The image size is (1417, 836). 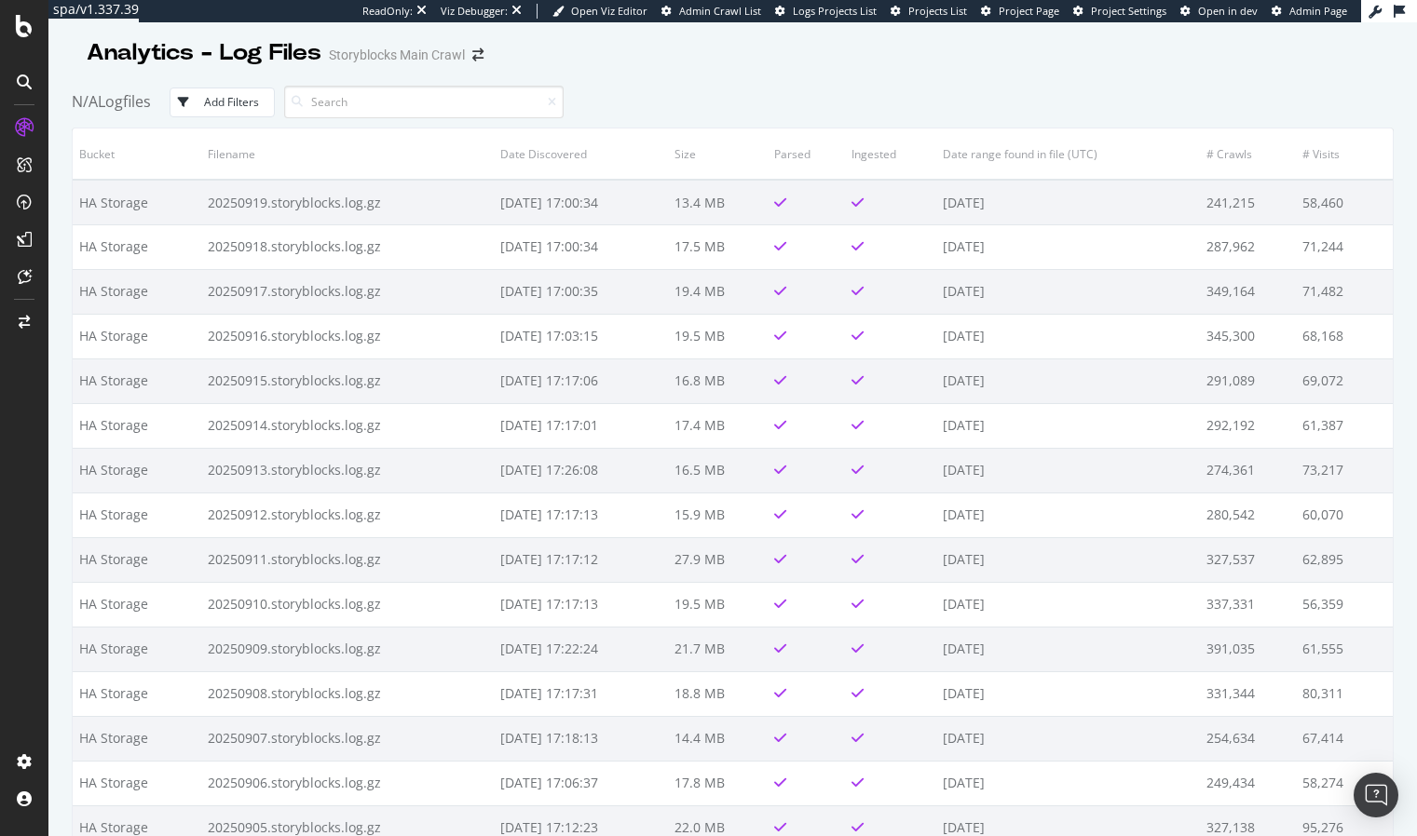 I want to click on span: Project Page, so click(x=1028, y=10).